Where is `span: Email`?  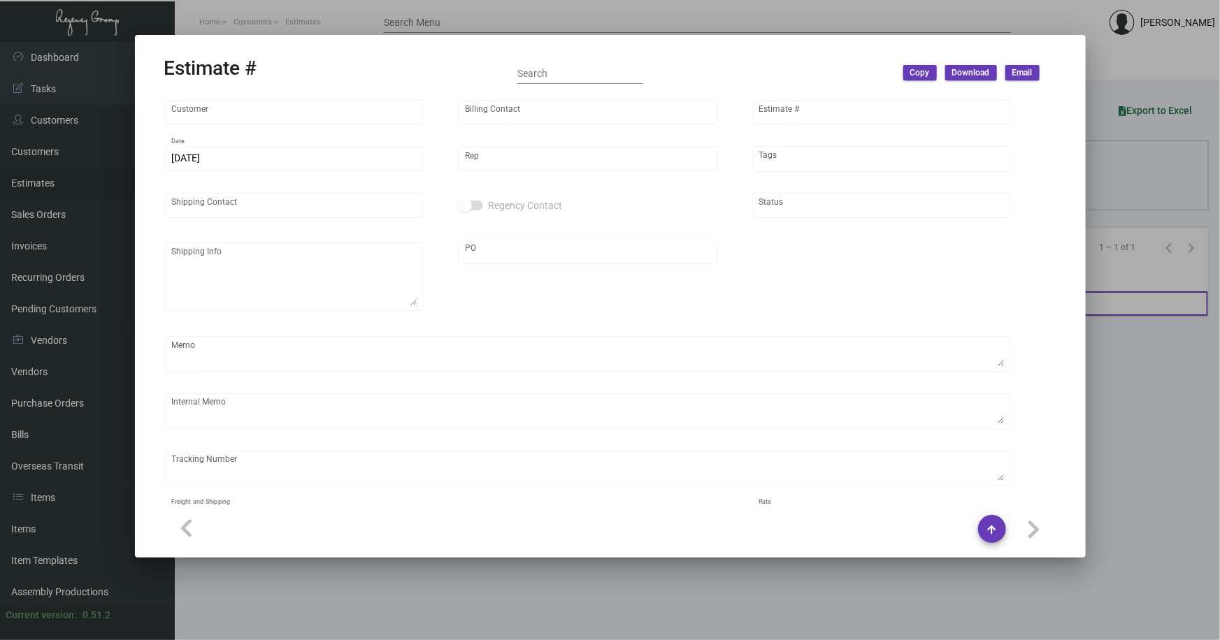
span: Email is located at coordinates (1022, 73).